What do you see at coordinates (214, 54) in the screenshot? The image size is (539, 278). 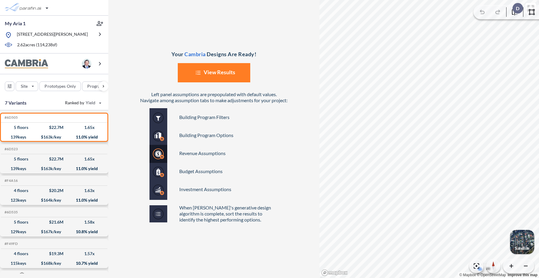 I see `p: Your Designs Are Ready!` at bounding box center [214, 54].